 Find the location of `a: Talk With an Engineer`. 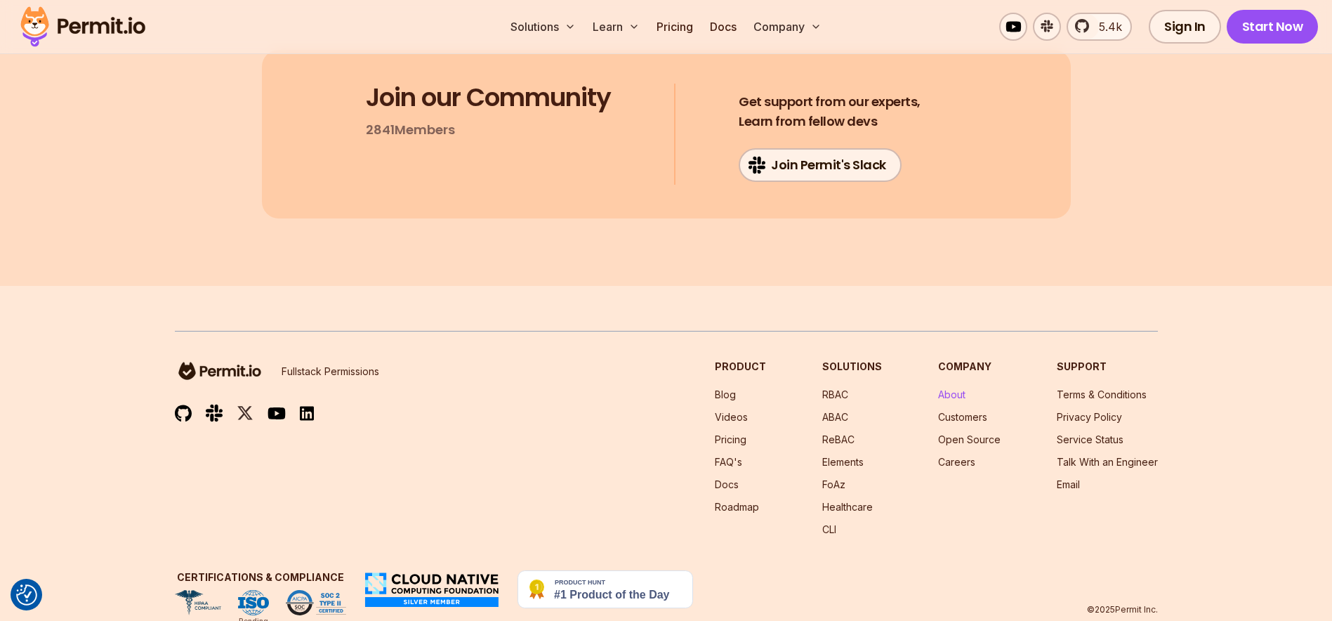

a: Talk With an Engineer is located at coordinates (1107, 461).